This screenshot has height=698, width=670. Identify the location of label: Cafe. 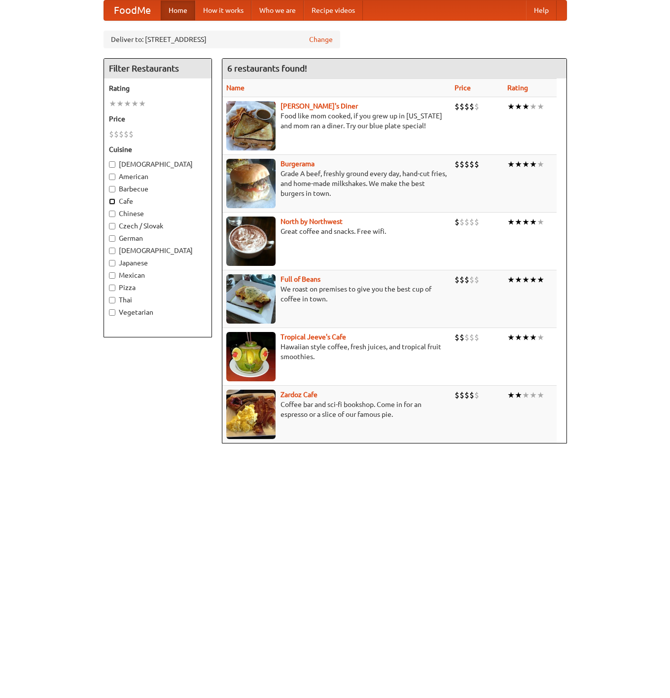
(158, 201).